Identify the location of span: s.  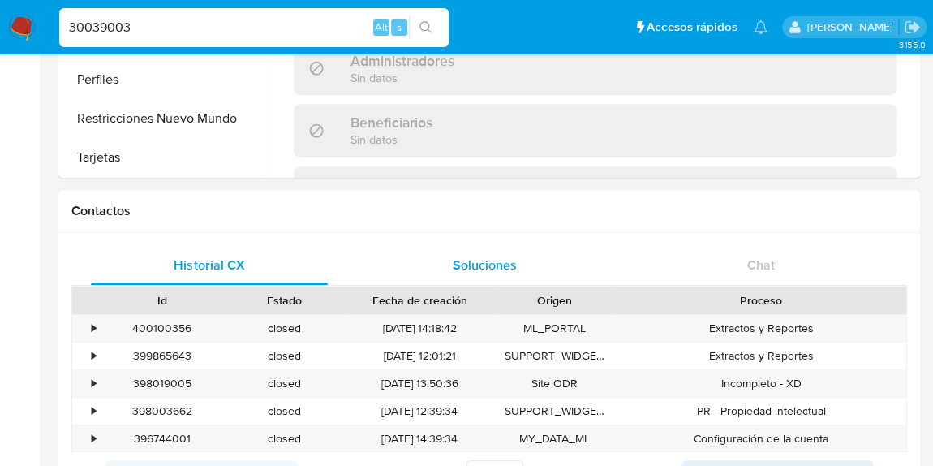
(399, 27).